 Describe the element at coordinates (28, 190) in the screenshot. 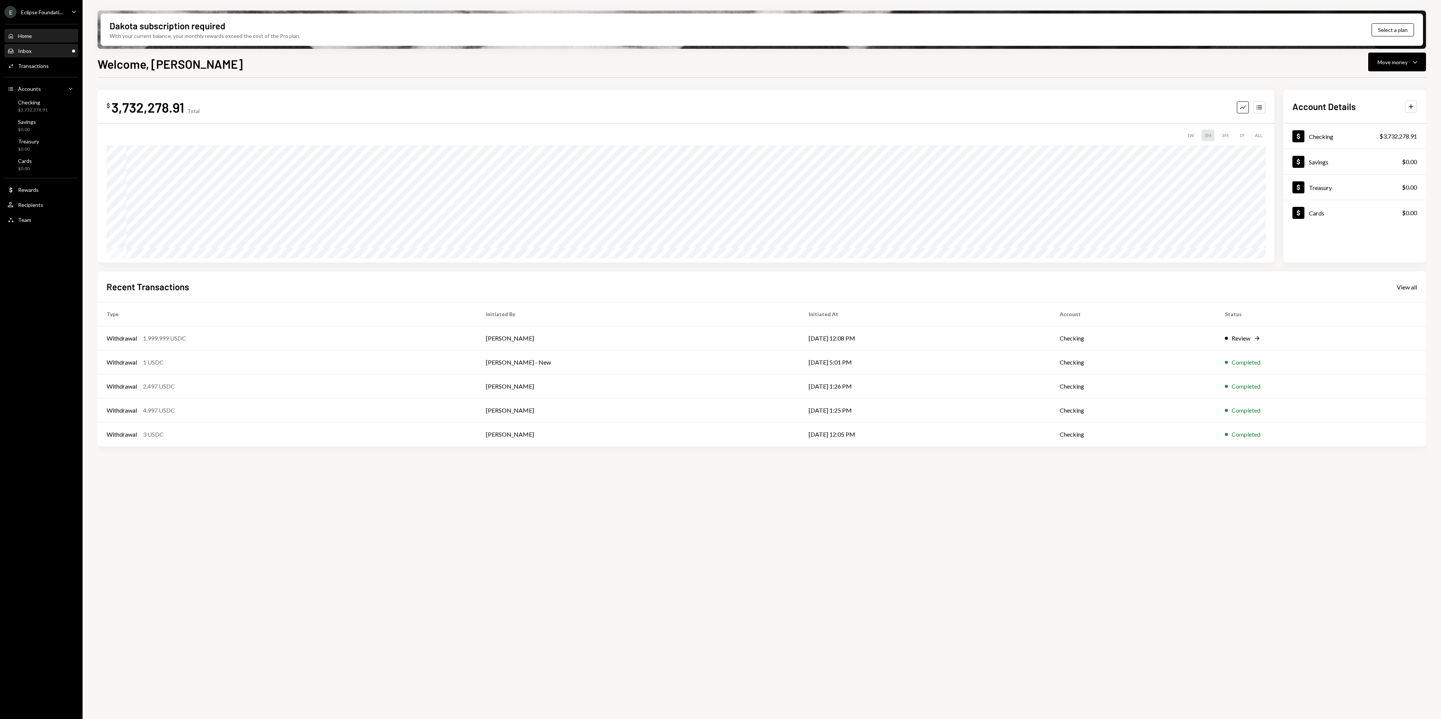

I see `div: Rewards` at that location.